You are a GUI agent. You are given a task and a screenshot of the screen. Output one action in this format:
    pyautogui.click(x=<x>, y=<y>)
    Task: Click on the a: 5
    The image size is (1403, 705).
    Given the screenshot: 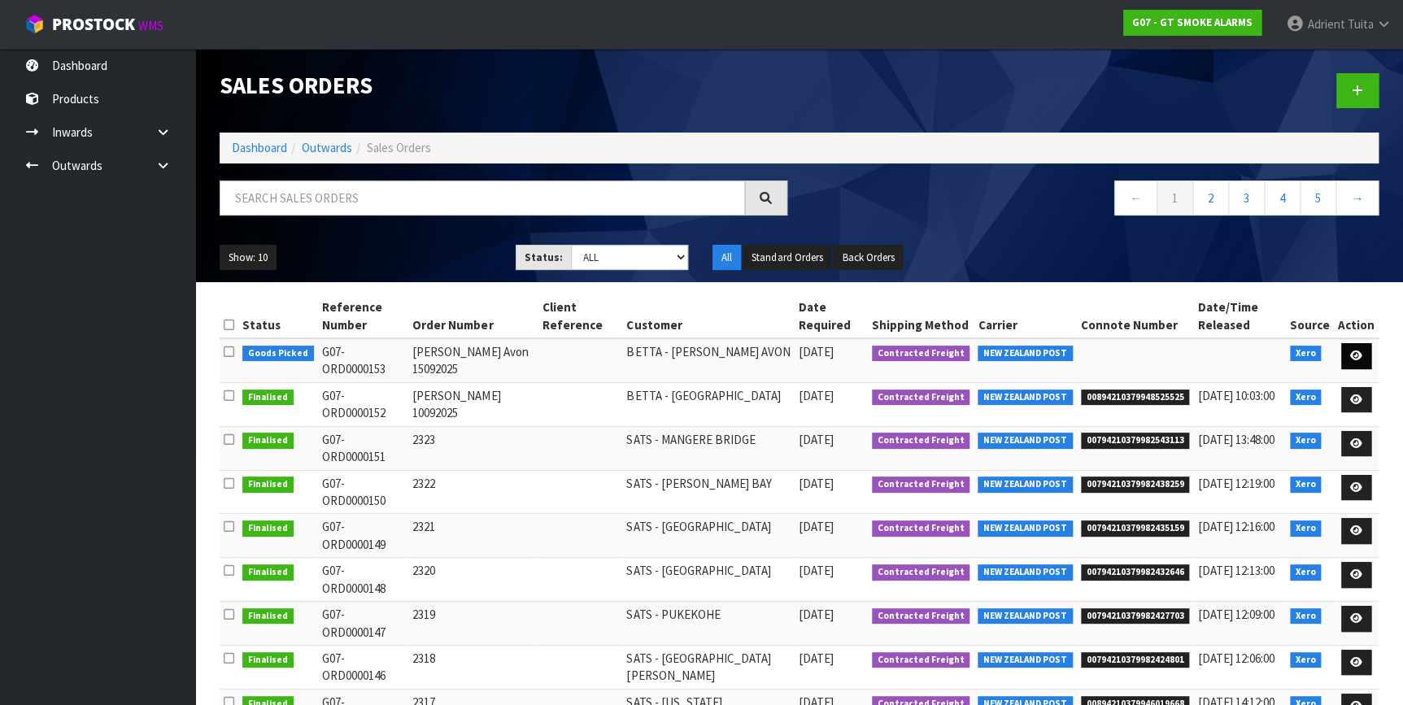 What is the action you would take?
    pyautogui.click(x=1318, y=198)
    